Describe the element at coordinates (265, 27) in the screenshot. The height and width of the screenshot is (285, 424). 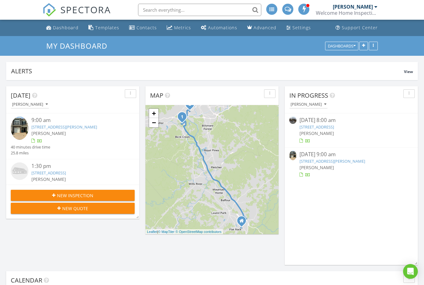
I see `div: Advanced` at that location.